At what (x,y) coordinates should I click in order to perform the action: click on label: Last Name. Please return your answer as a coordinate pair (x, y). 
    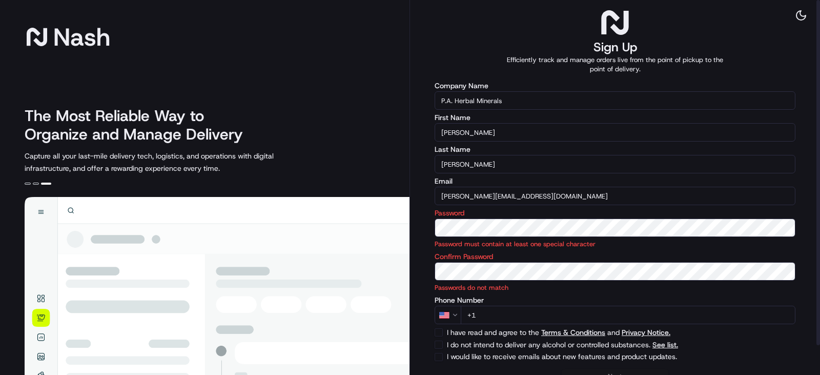
    Looking at the image, I should click on (615, 149).